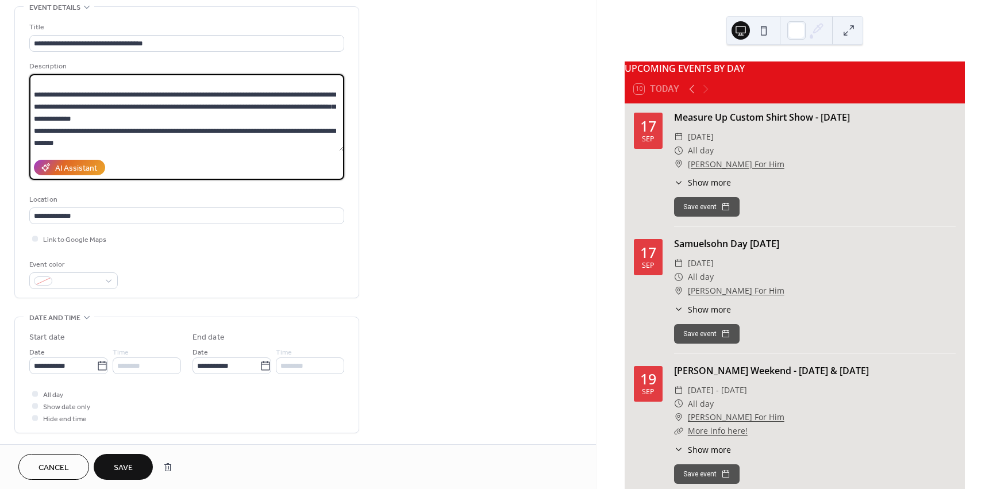 This screenshot has width=993, height=489. What do you see at coordinates (718, 430) in the screenshot?
I see `a: More info here!` at bounding box center [718, 430].